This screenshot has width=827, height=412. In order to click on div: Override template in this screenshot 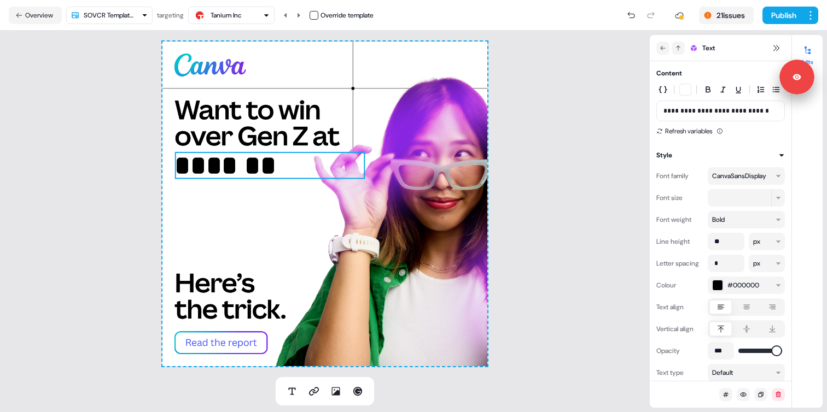, I will do `click(347, 15)`.